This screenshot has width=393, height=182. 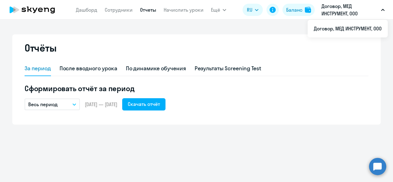 What do you see at coordinates (308, 10) in the screenshot?
I see `img: balance` at bounding box center [308, 10].